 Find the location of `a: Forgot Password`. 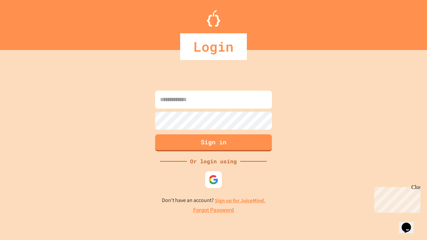

a: Forgot Password is located at coordinates (214, 211).